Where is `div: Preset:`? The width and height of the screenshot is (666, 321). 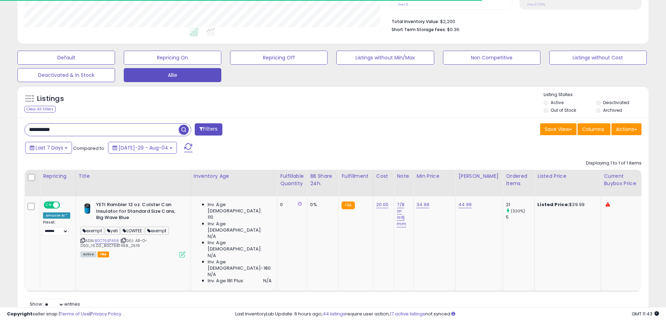
div: Preset: is located at coordinates (57, 228).